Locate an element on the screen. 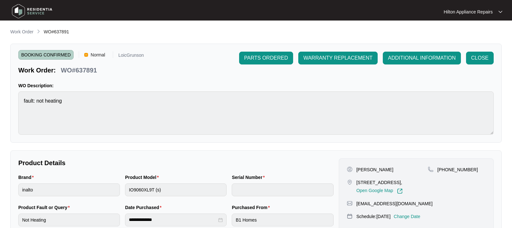  label: Serial Number is located at coordinates (249, 178).